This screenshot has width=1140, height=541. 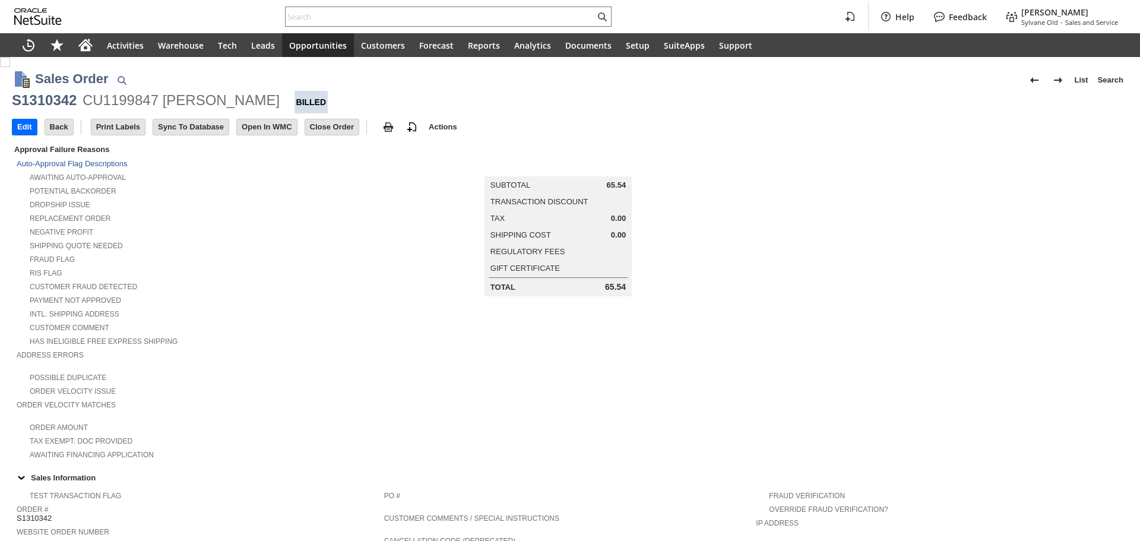 I want to click on img: Quick Find, so click(x=122, y=80).